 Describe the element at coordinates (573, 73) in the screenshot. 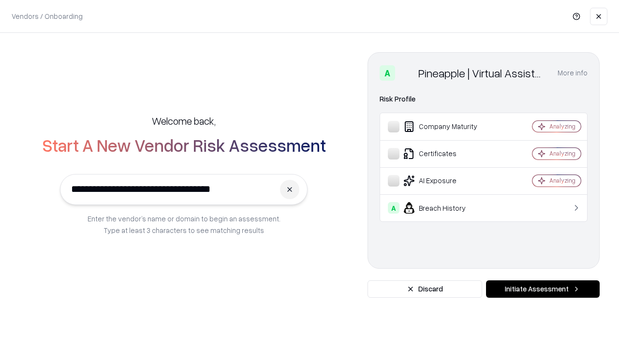

I see `button: More info` at that location.